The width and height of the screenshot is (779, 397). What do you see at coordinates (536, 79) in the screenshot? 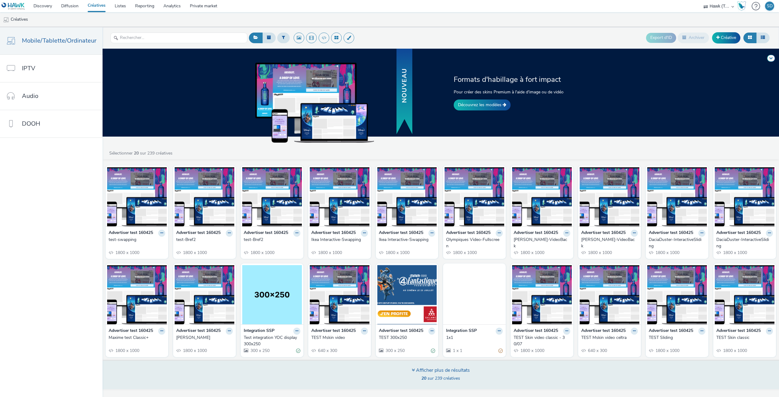
I see `h2: Formats d'habillage à fort impact` at bounding box center [536, 79].